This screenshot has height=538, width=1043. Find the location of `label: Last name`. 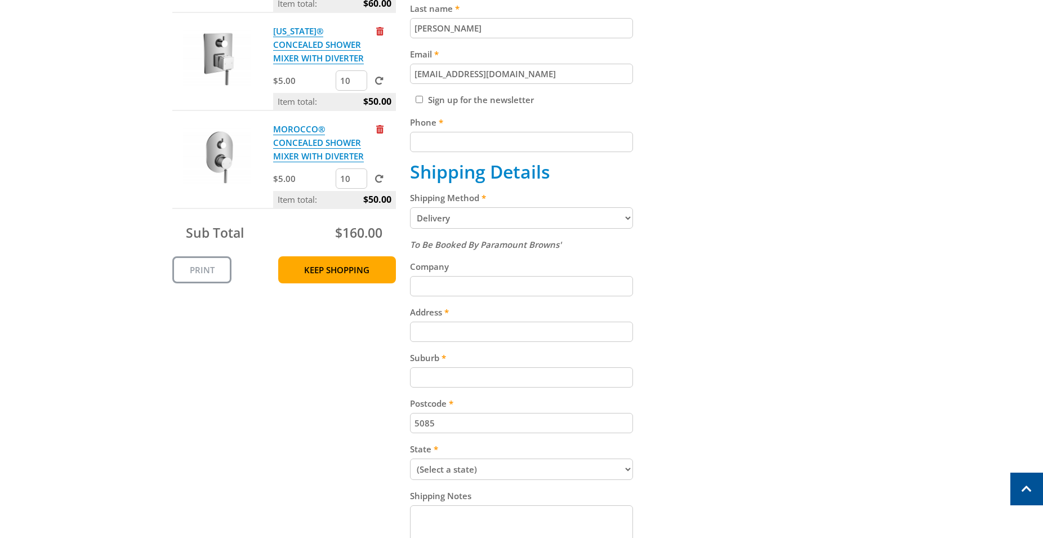

label: Last name is located at coordinates (521, 8).